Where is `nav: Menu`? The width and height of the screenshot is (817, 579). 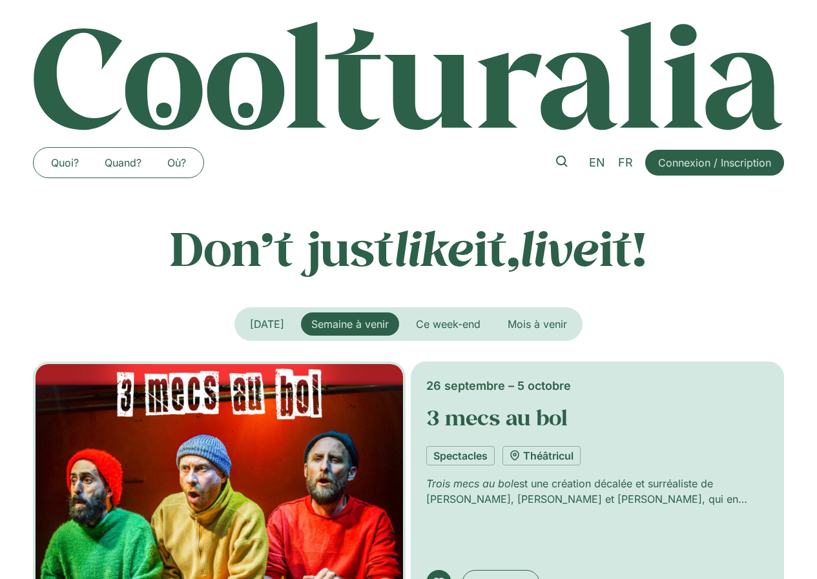 nav: Menu is located at coordinates (118, 163).